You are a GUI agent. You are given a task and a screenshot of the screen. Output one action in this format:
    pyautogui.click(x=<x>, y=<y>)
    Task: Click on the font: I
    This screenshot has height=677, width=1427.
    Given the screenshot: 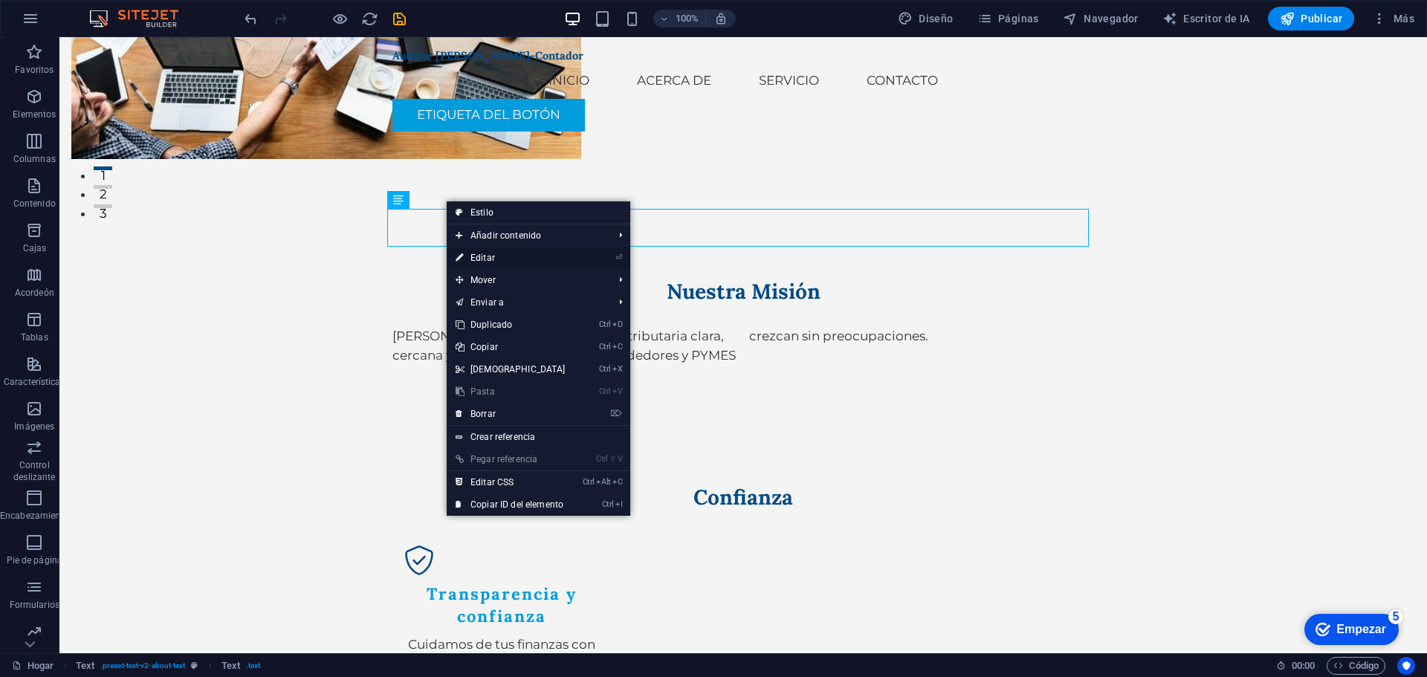 What is the action you would take?
    pyautogui.click(x=621, y=504)
    